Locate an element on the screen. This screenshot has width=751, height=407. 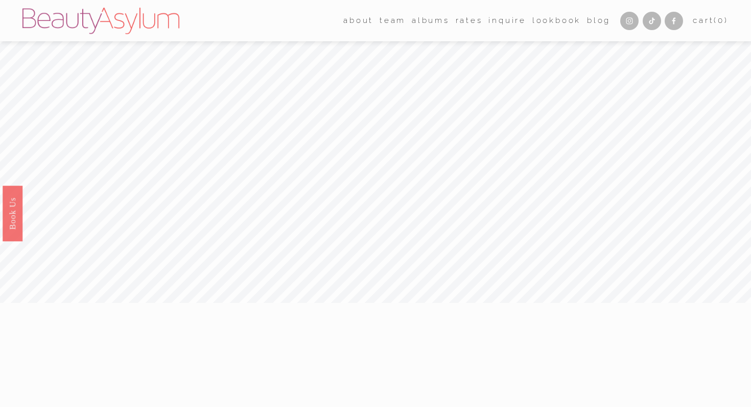
a: albums is located at coordinates (430, 20).